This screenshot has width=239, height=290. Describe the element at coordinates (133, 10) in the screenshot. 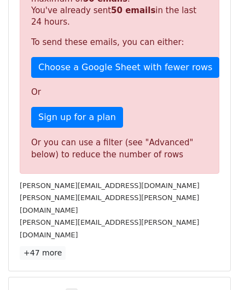

I see `strong: 50 emails` at that location.